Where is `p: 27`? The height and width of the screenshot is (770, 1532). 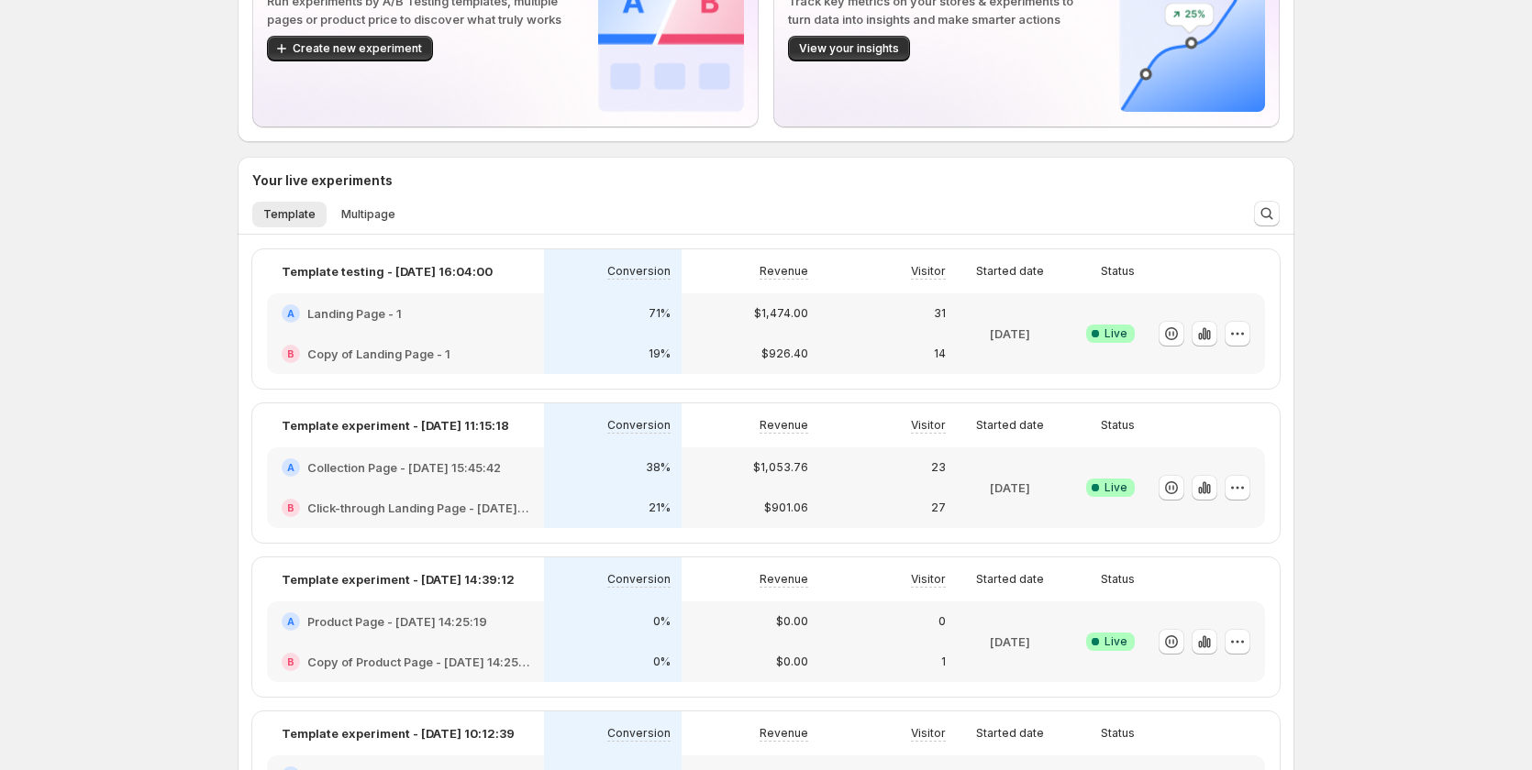 p: 27 is located at coordinates (938, 508).